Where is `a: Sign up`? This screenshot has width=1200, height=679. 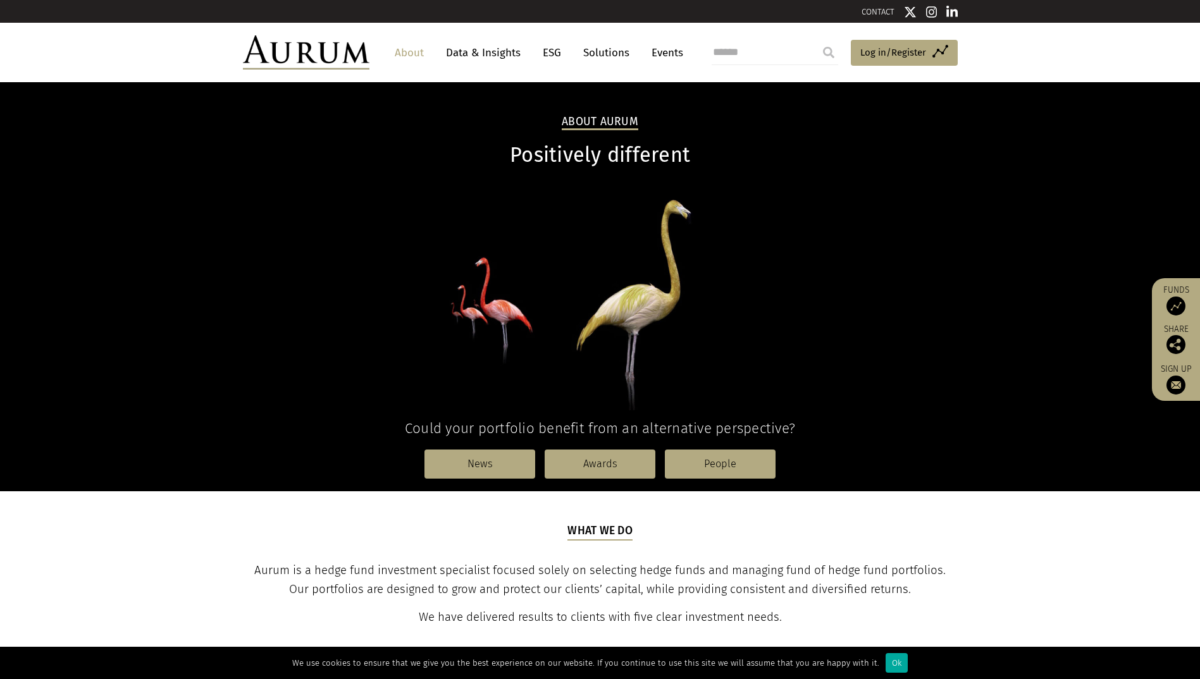
a: Sign up is located at coordinates (1176, 379).